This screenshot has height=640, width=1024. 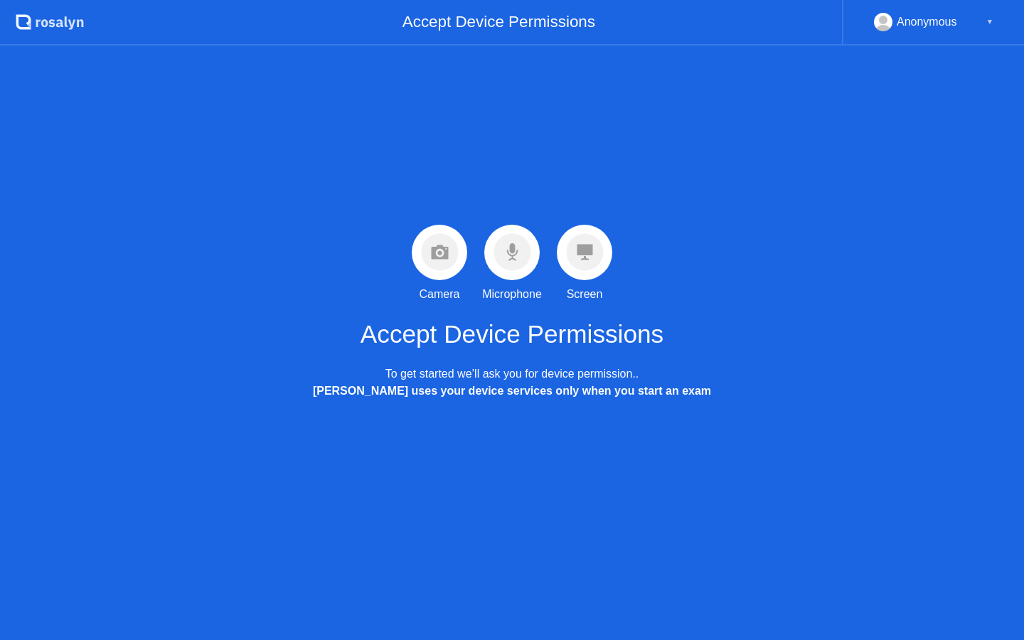 What do you see at coordinates (512, 383) in the screenshot?
I see `div: To get started we’ll ask you for device permission..` at bounding box center [512, 383].